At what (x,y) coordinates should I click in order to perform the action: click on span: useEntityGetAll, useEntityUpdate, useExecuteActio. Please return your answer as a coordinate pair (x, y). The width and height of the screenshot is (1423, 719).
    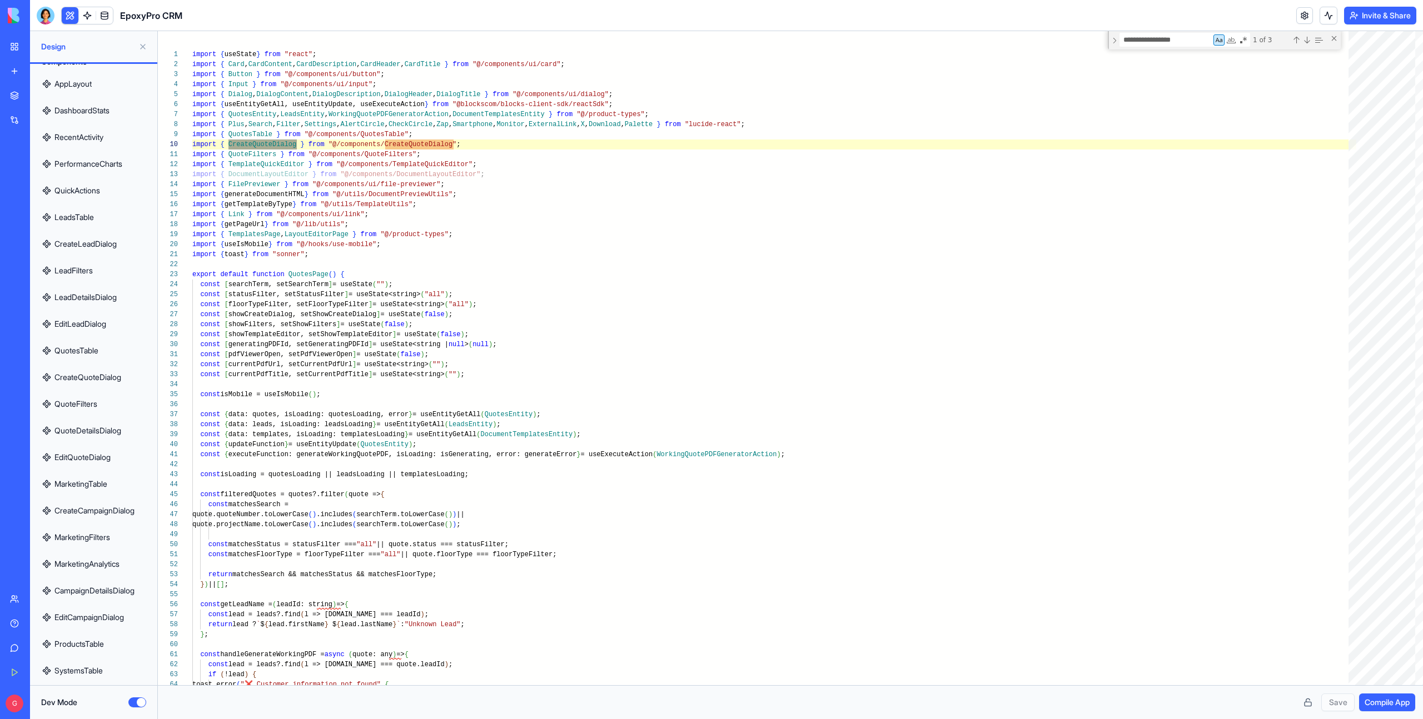
    Looking at the image, I should click on (322, 104).